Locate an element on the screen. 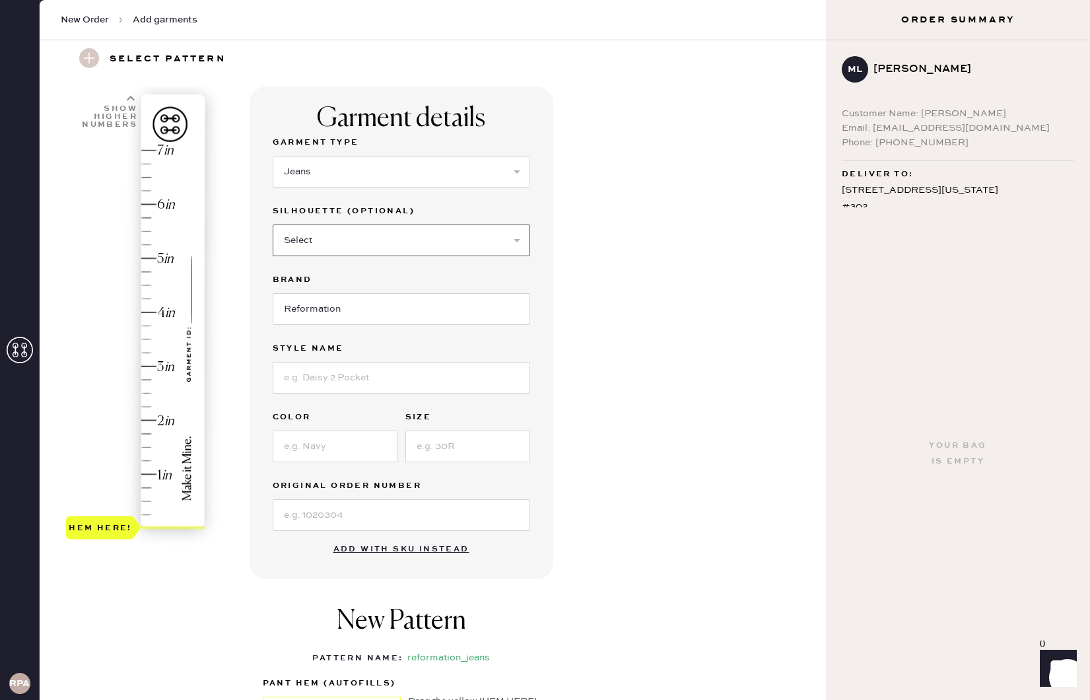  button: Add with SKU instead is located at coordinates (401, 549).